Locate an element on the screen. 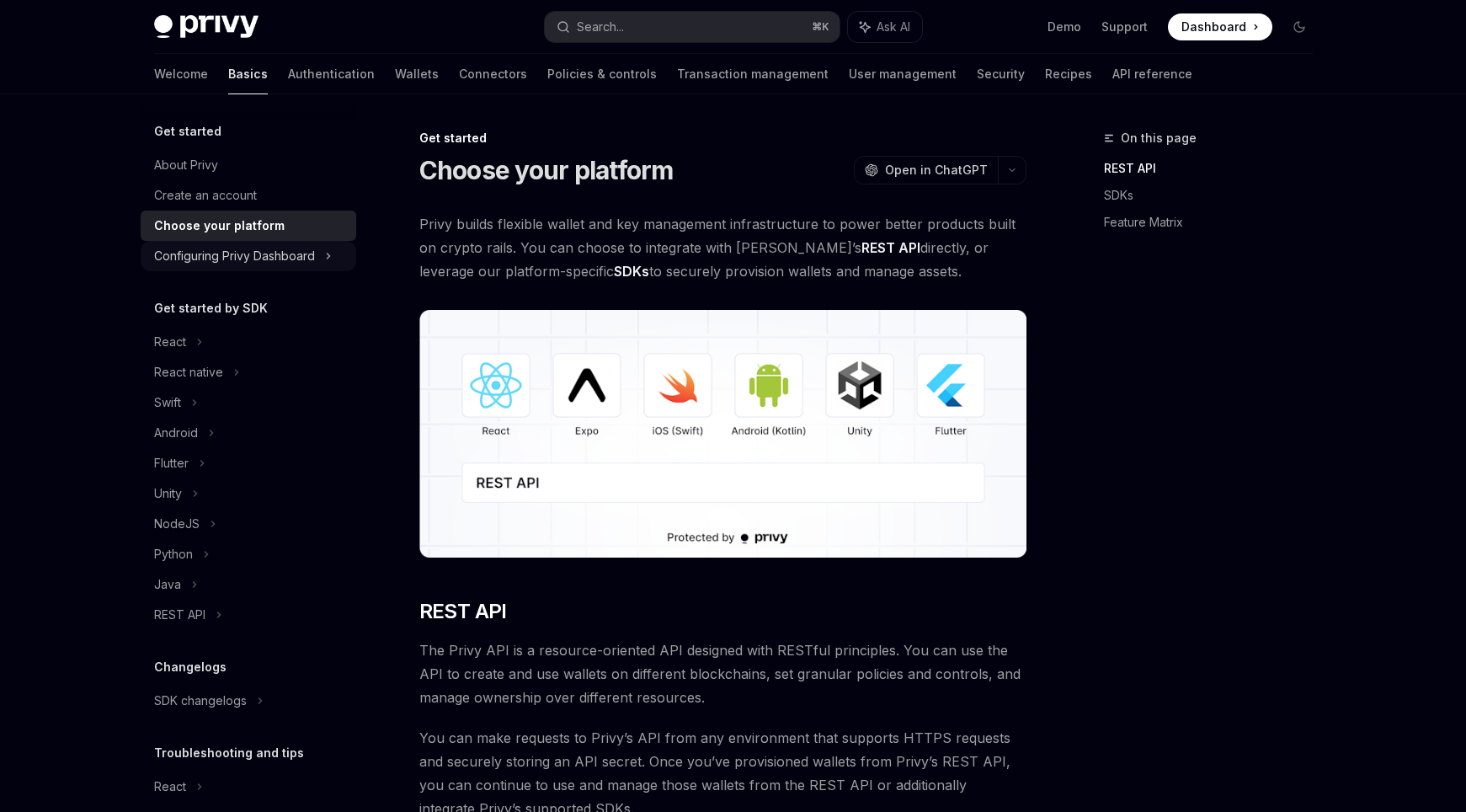 This screenshot has height=812, width=1466. div: Swift is located at coordinates (167, 402).